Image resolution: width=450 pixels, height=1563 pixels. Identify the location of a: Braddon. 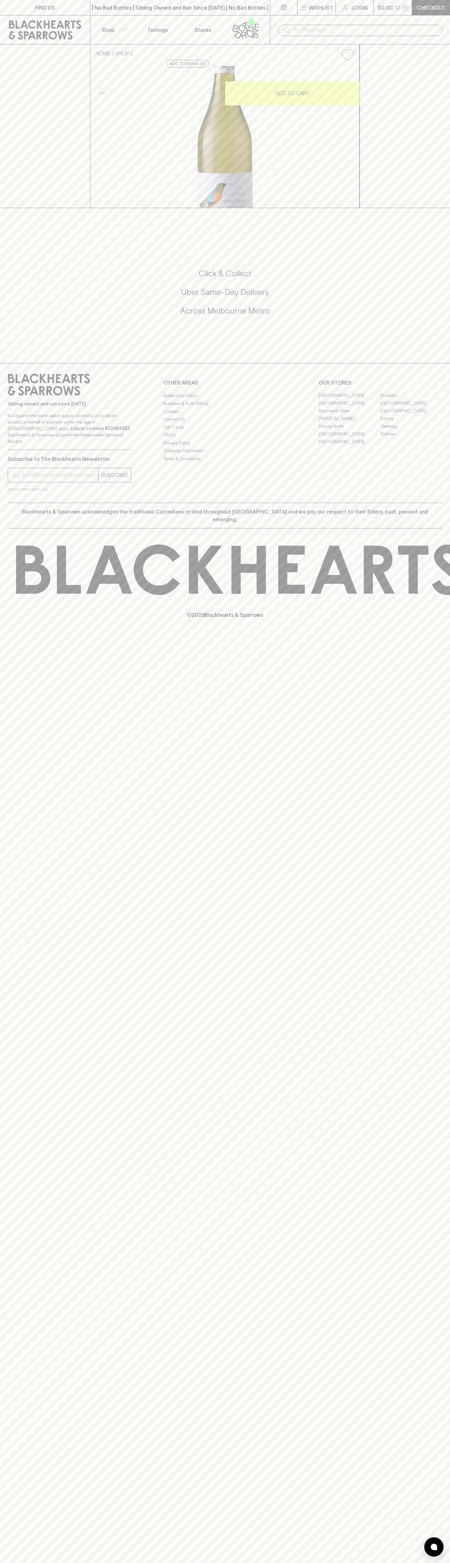
(411, 396).